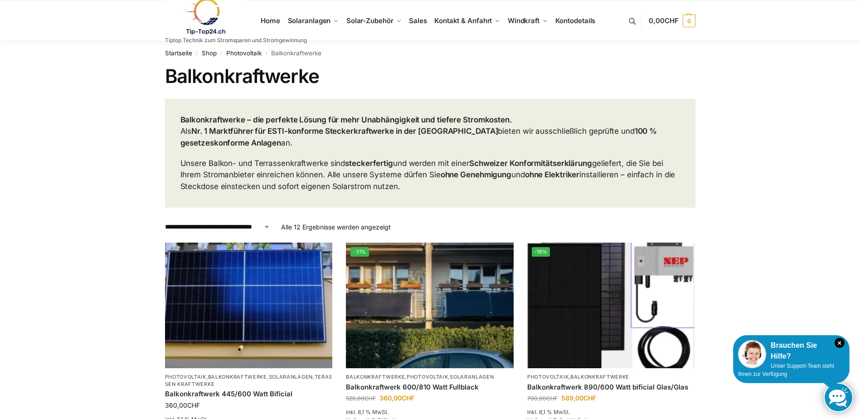 The height and width of the screenshot is (419, 860). What do you see at coordinates (523, 20) in the screenshot?
I see `span: Windkraft` at bounding box center [523, 20].